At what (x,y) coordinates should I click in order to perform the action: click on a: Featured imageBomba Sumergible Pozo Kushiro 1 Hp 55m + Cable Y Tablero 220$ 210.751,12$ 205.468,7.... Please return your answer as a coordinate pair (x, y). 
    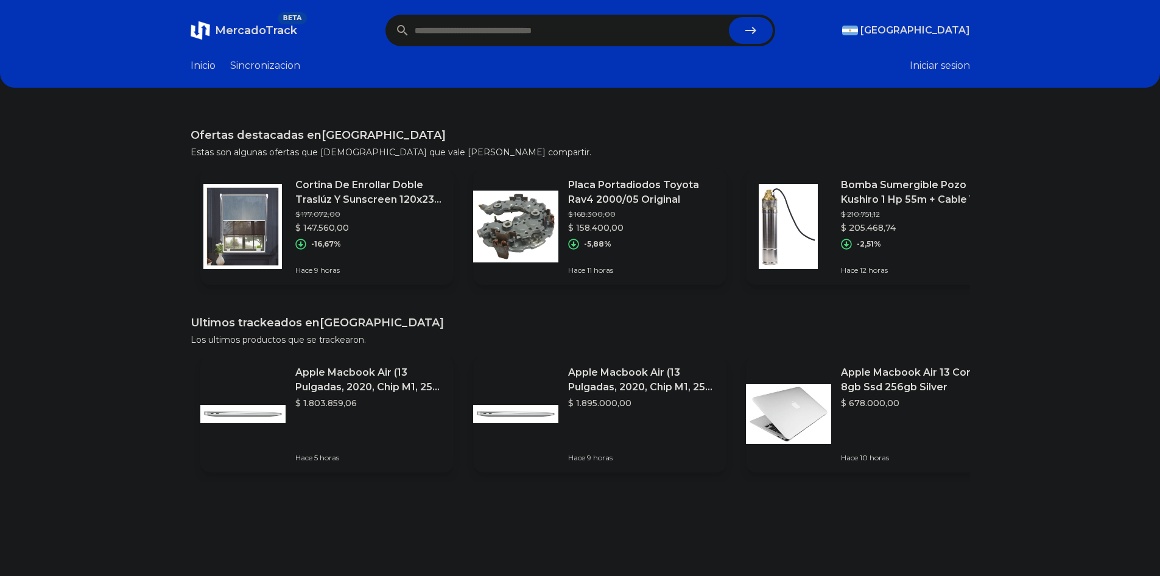
    Looking at the image, I should click on (873, 227).